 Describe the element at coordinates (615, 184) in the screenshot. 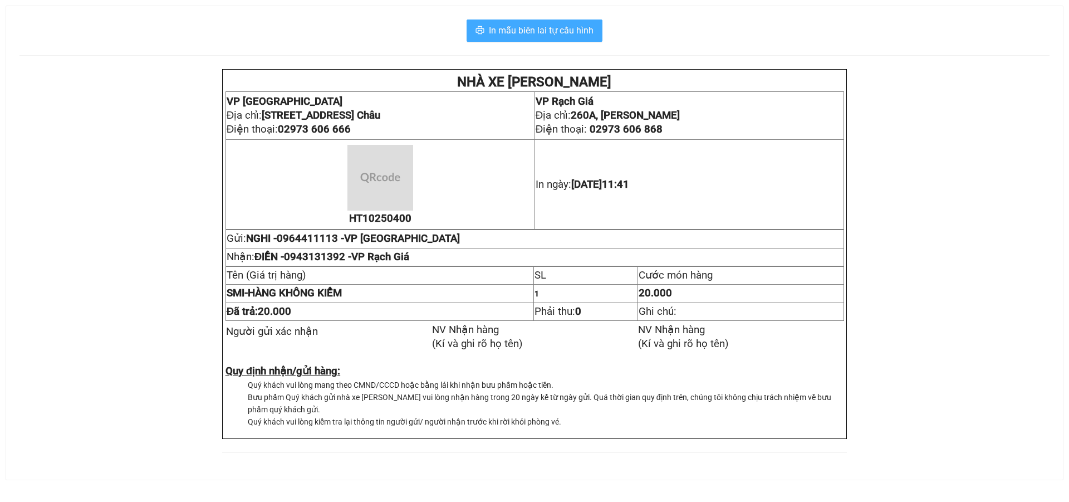

I see `span: 11:41` at that location.